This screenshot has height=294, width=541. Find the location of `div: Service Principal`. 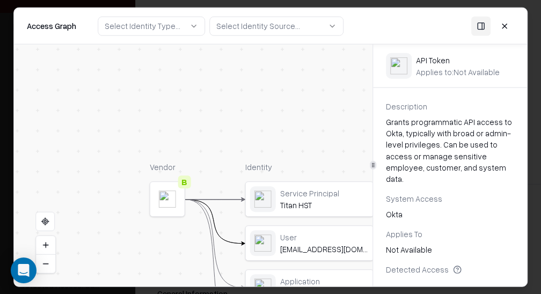

div: Service Principal is located at coordinates (324, 193).